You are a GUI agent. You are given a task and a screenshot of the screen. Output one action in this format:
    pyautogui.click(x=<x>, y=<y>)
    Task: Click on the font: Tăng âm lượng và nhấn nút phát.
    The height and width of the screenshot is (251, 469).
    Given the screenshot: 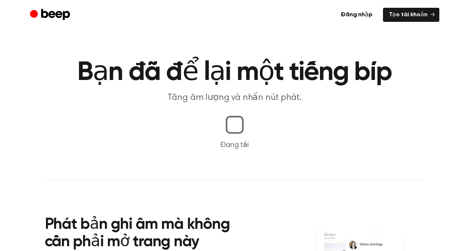 What is the action you would take?
    pyautogui.click(x=234, y=98)
    